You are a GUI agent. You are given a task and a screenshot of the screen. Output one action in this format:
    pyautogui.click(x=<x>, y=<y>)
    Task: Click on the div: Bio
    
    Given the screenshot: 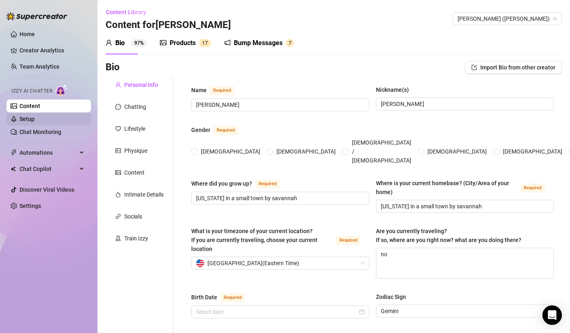 What is the action you would take?
    pyautogui.click(x=120, y=43)
    